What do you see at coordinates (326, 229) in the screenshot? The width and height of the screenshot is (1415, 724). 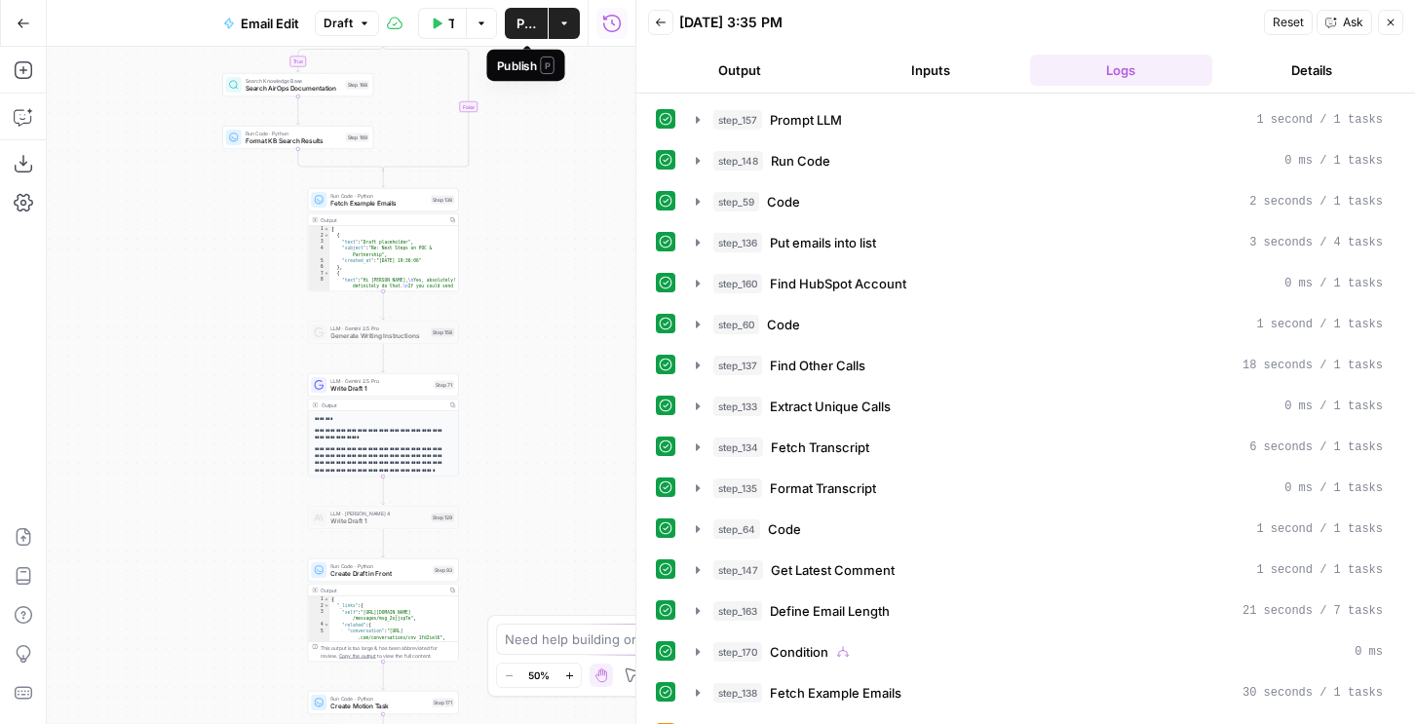 I see `span: Toggle code folding, rows 1 through 52` at bounding box center [326, 229].